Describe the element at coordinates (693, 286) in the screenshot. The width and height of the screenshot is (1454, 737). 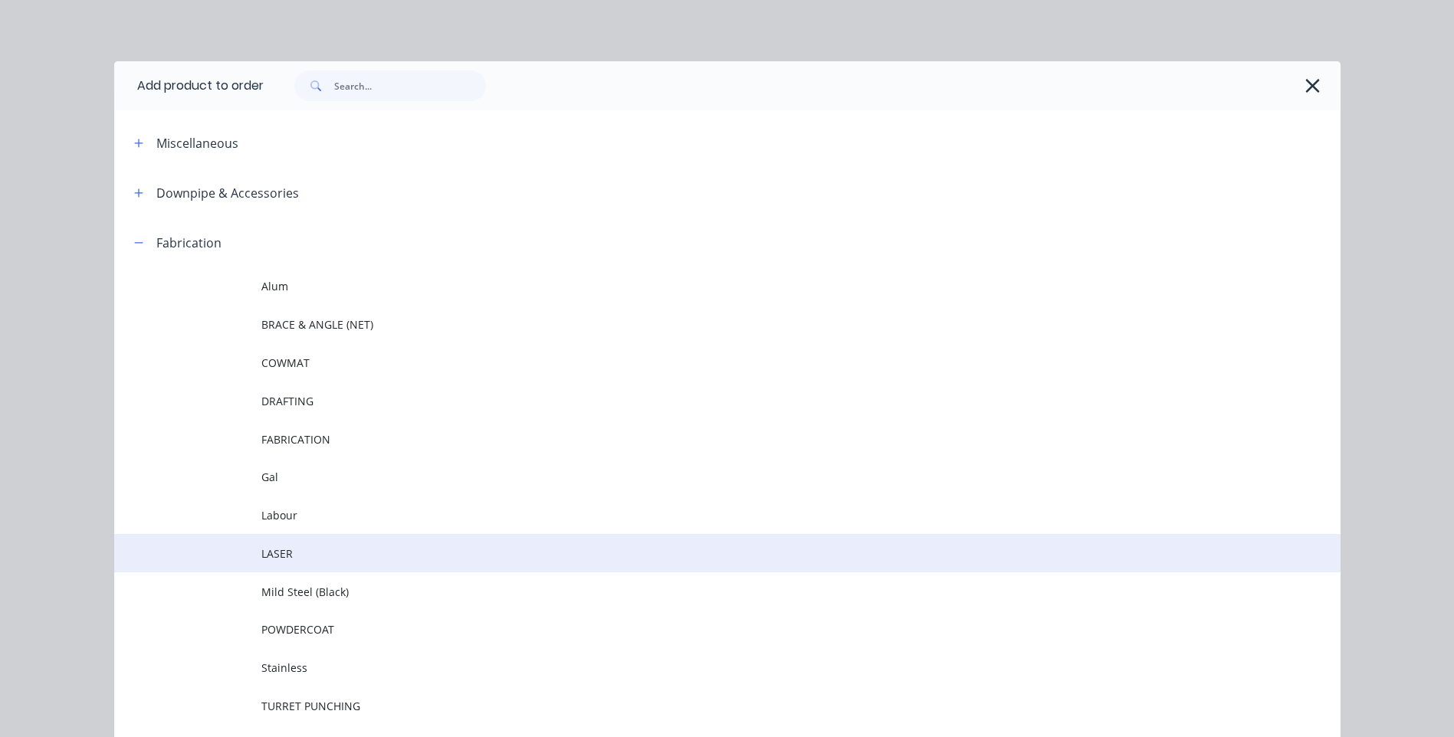
I see `span: Alum` at that location.